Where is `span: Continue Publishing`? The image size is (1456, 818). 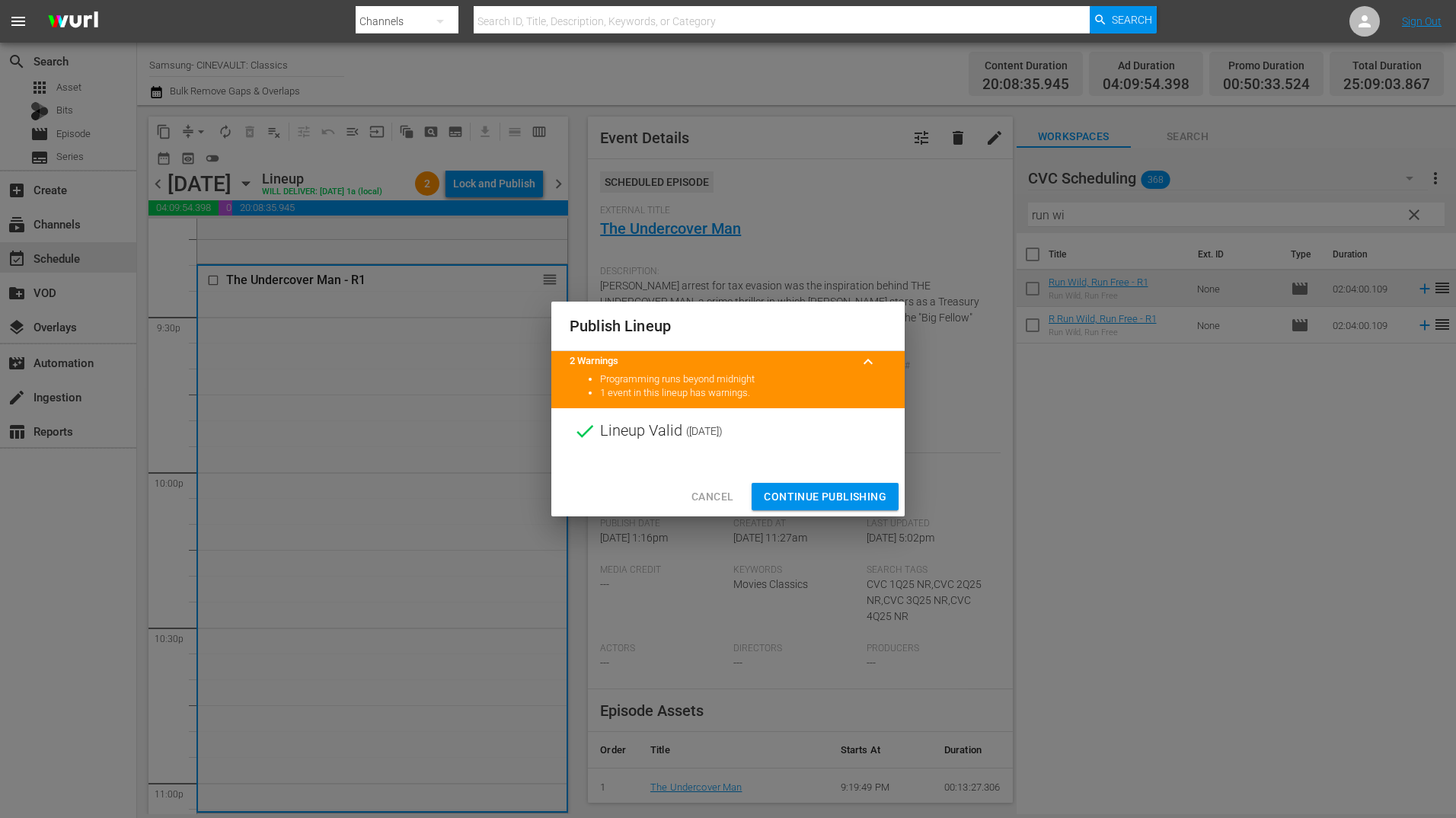 span: Continue Publishing is located at coordinates (825, 496).